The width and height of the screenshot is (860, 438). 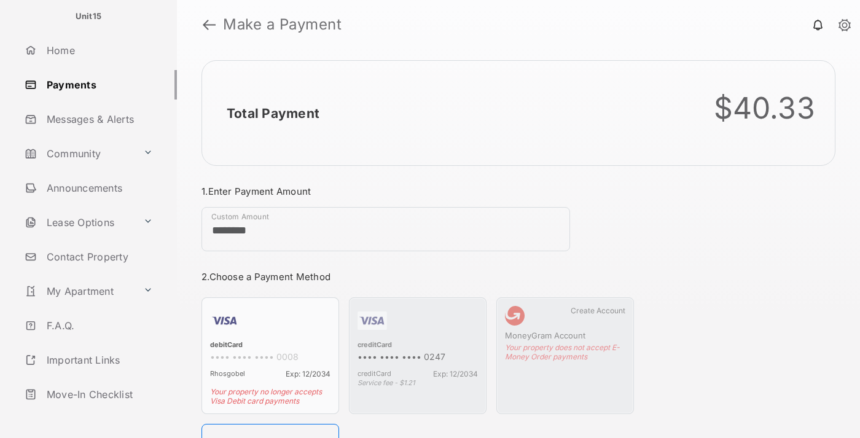 I want to click on h3: 2. Choose a Payment Method, so click(x=418, y=276).